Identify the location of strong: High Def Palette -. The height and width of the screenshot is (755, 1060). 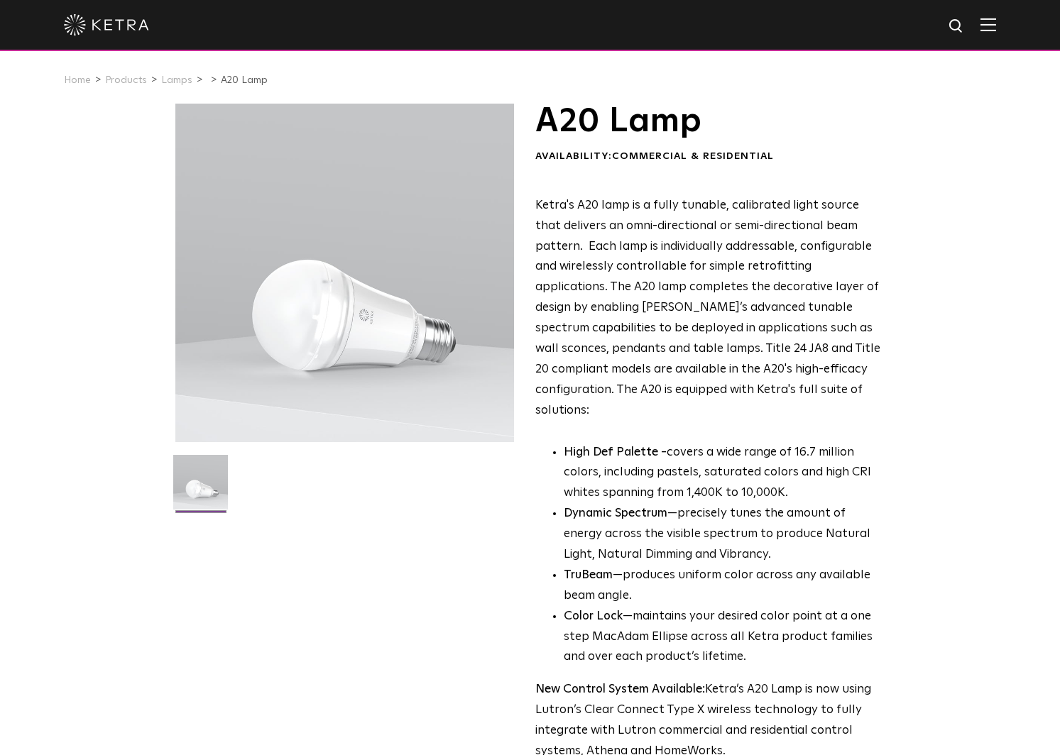
(615, 452).